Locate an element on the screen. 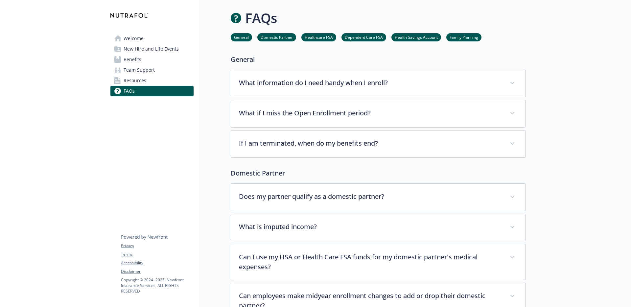 The height and width of the screenshot is (307, 631). a: Family Planning is located at coordinates (463, 37).